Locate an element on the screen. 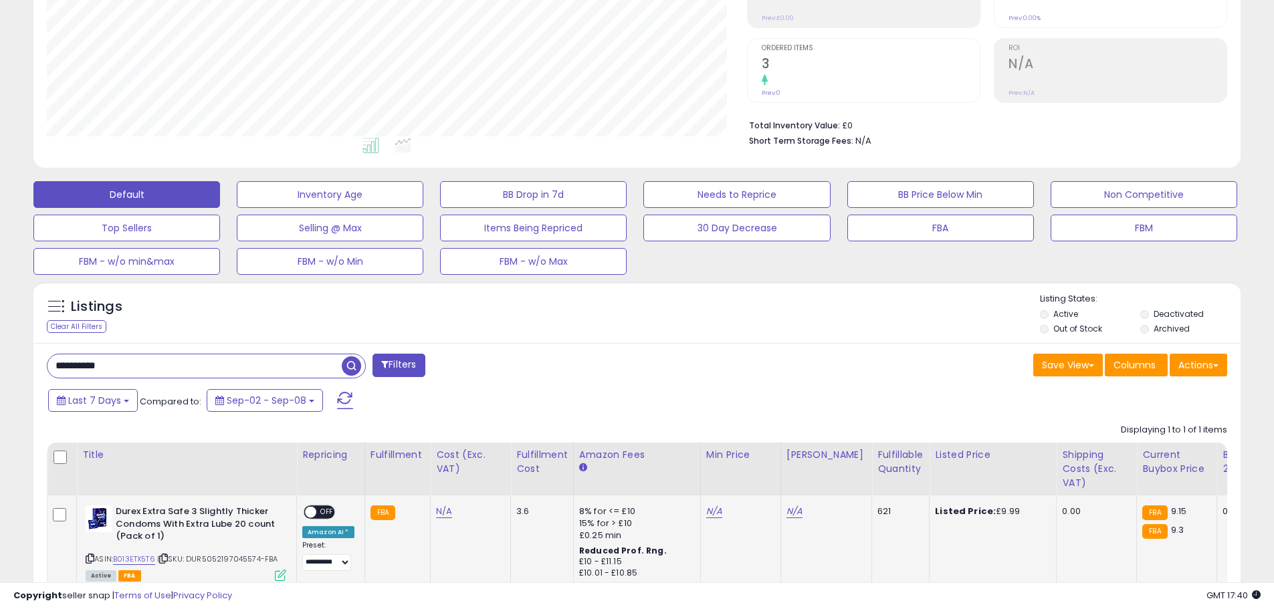  div: Amazon Fees is located at coordinates (637, 455).